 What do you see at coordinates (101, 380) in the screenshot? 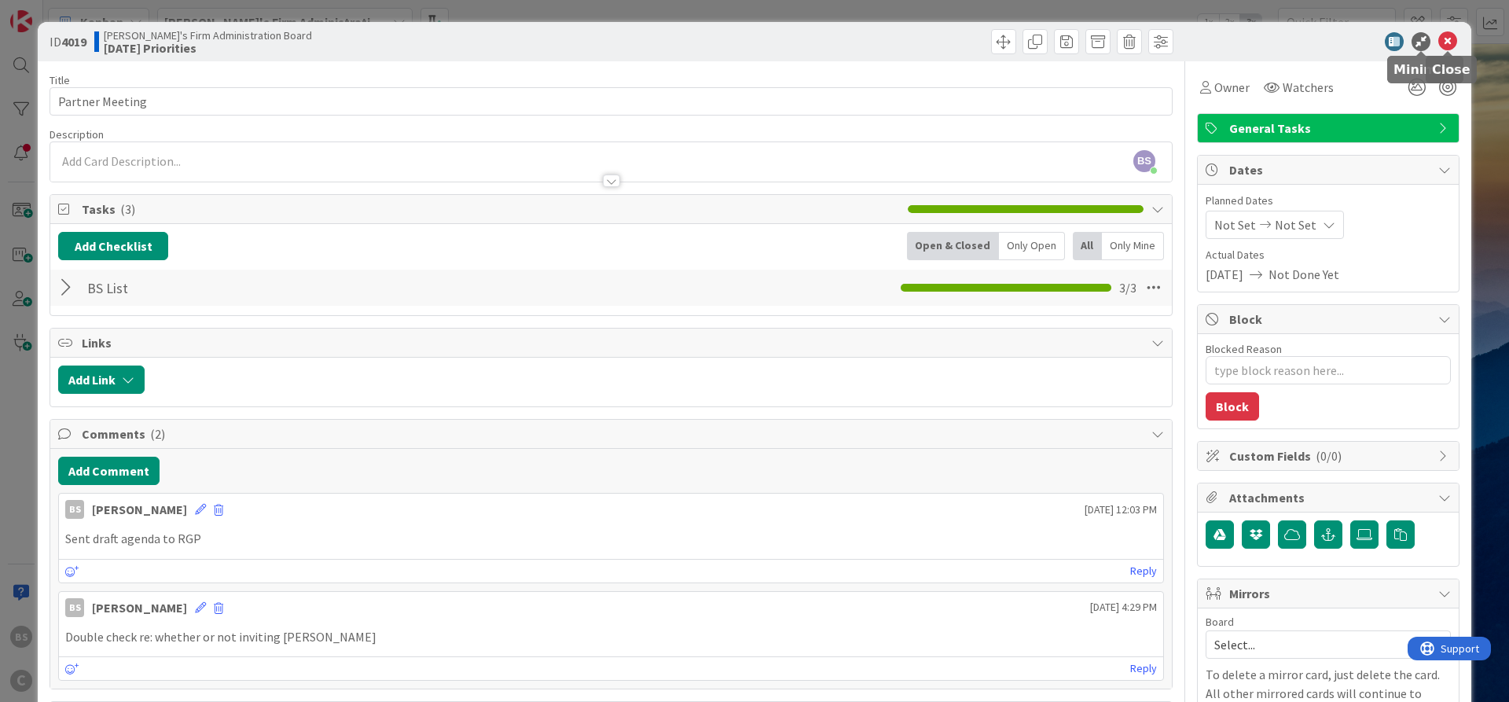
I see `button: Add Link` at bounding box center [101, 380].